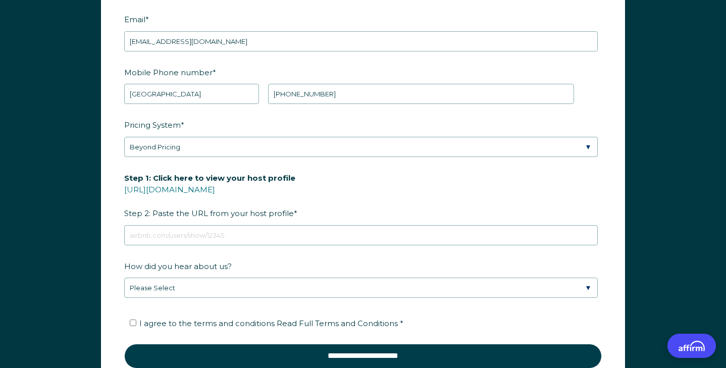  Describe the element at coordinates (135, 19) in the screenshot. I see `span: Email` at that location.